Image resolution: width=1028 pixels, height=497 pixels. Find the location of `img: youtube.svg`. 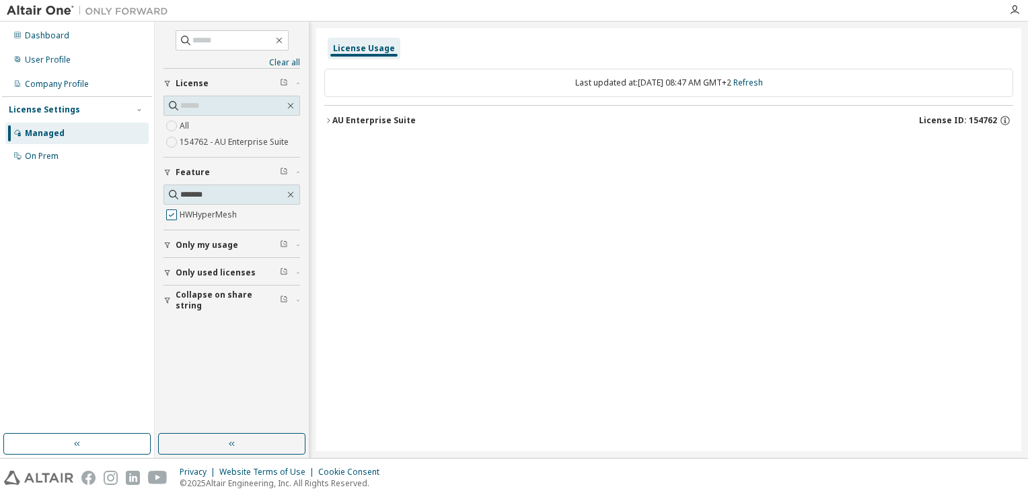

img: youtube.svg is located at coordinates (157, 477).